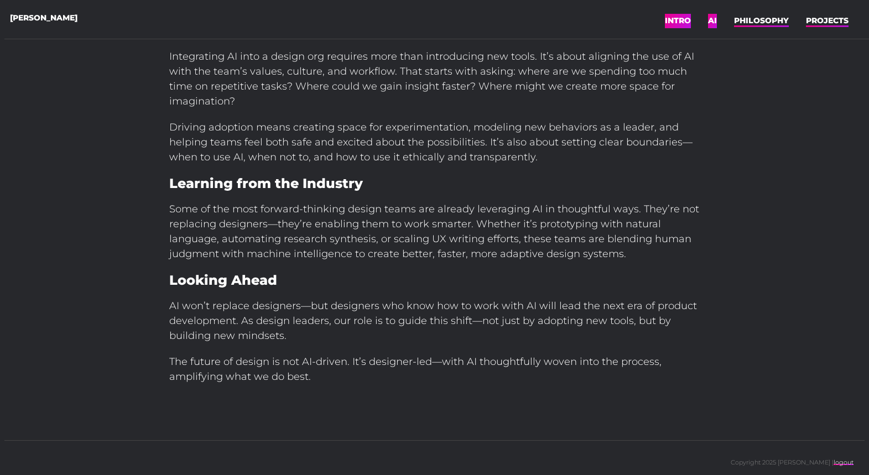 The height and width of the screenshot is (475, 869). Describe the element at coordinates (827, 20) in the screenshot. I see `a: PROJECTS` at that location.